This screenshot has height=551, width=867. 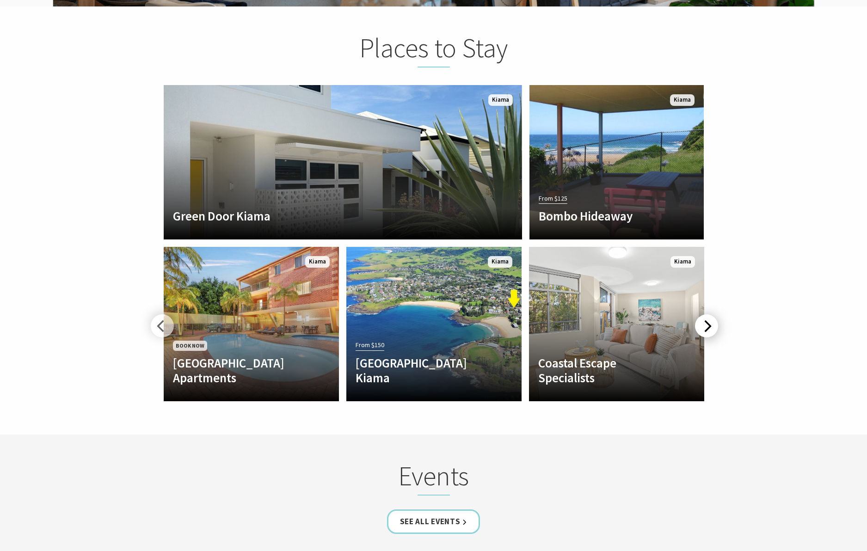 What do you see at coordinates (434, 521) in the screenshot?
I see `a: See all Events` at bounding box center [434, 521].